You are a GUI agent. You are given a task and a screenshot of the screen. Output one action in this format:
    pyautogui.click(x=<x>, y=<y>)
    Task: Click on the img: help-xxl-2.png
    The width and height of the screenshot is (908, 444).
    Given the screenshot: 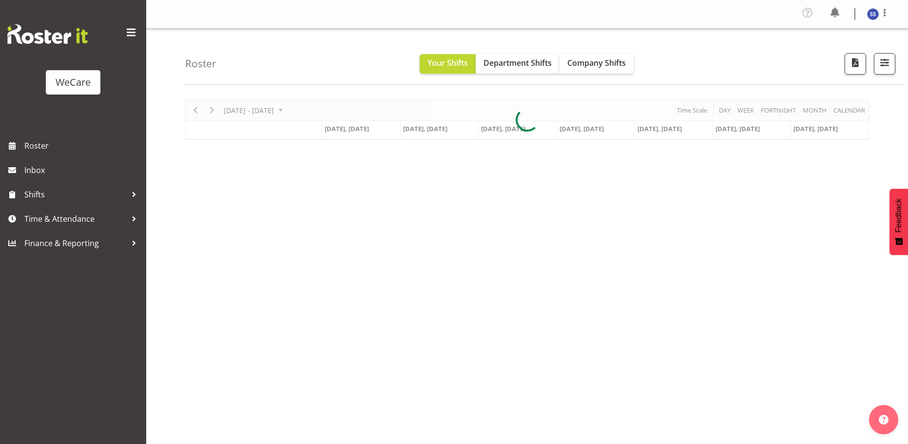 What is the action you would take?
    pyautogui.click(x=883, y=420)
    